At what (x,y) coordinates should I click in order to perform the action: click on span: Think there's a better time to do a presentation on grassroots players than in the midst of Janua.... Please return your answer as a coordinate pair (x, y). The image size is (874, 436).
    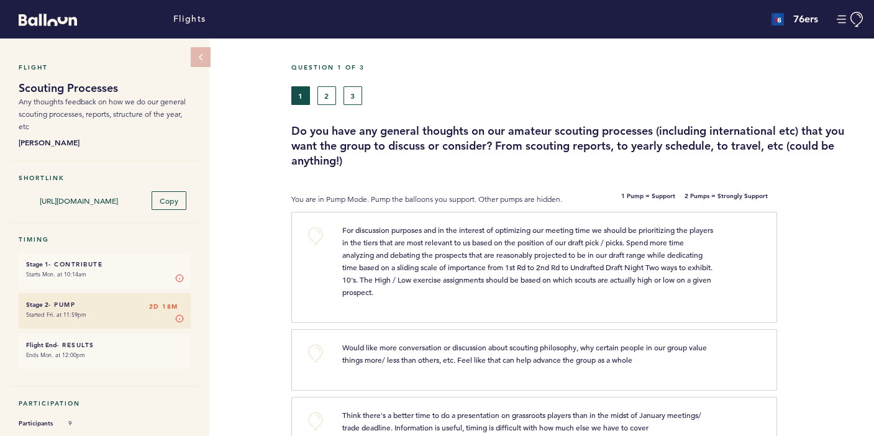
    Looking at the image, I should click on (523, 421).